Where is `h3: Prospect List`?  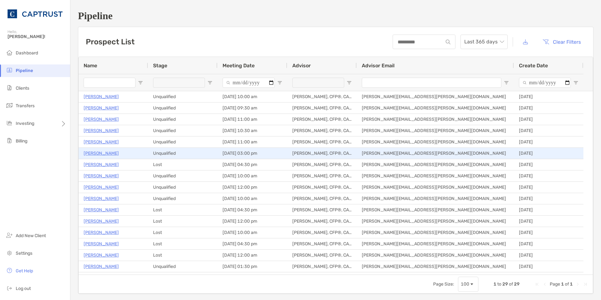 h3: Prospect List is located at coordinates (110, 42).